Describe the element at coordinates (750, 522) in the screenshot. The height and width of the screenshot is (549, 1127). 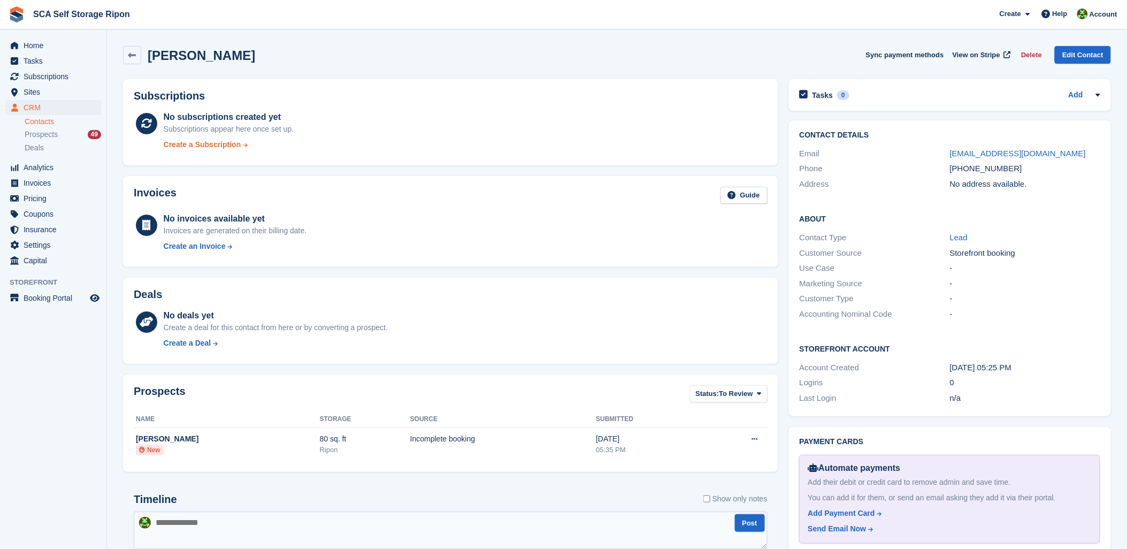
I see `button: Post` at that location.